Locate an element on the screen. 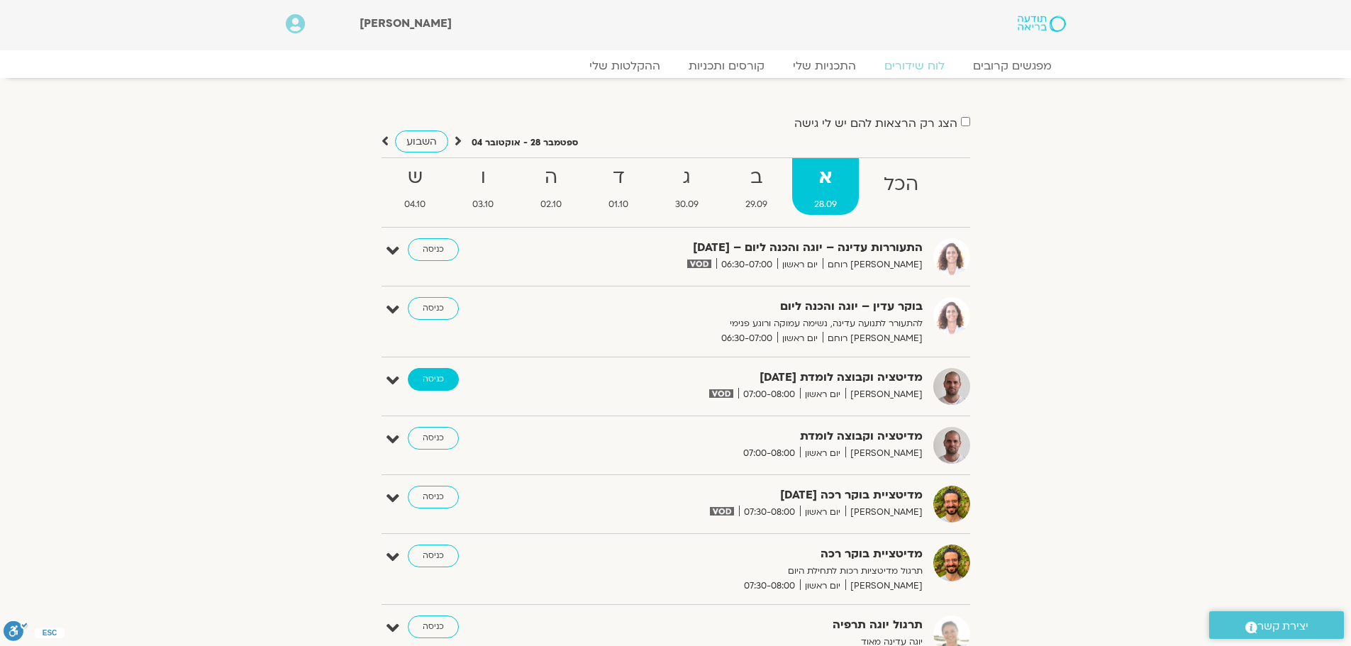 This screenshot has width=1351, height=646. strong: הכל is located at coordinates (900, 184).